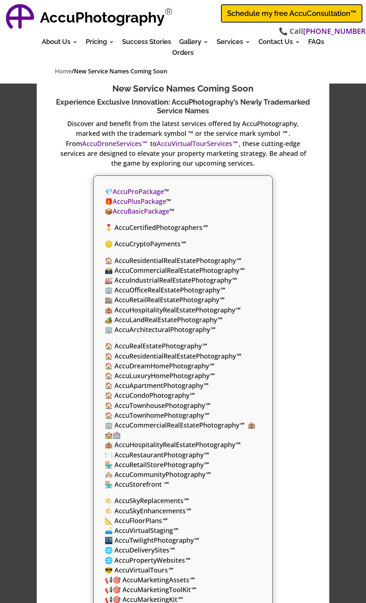 This screenshot has height=603, width=366. I want to click on a: AccuProPackage, so click(138, 191).